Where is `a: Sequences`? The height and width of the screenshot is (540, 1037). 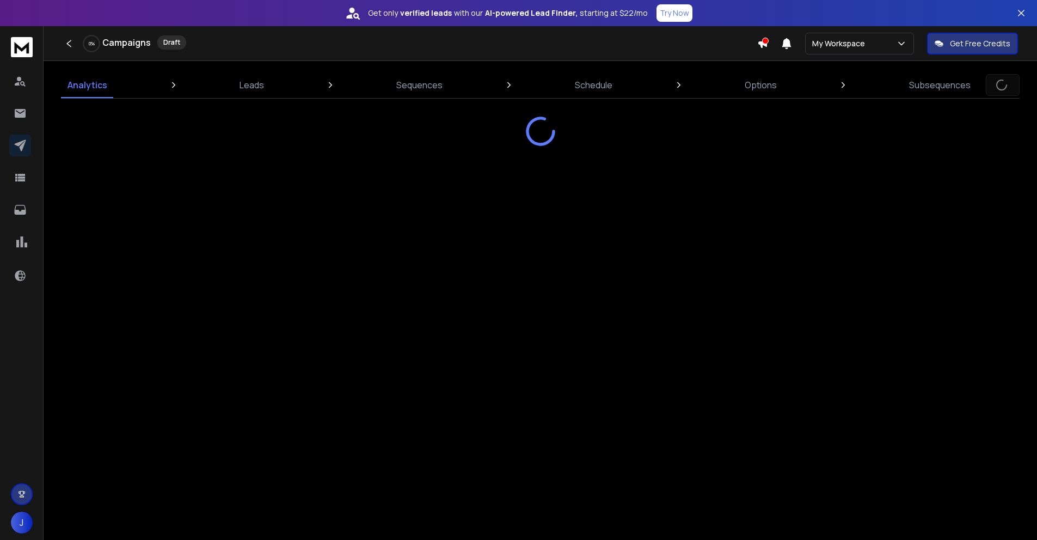 a: Sequences is located at coordinates (419, 85).